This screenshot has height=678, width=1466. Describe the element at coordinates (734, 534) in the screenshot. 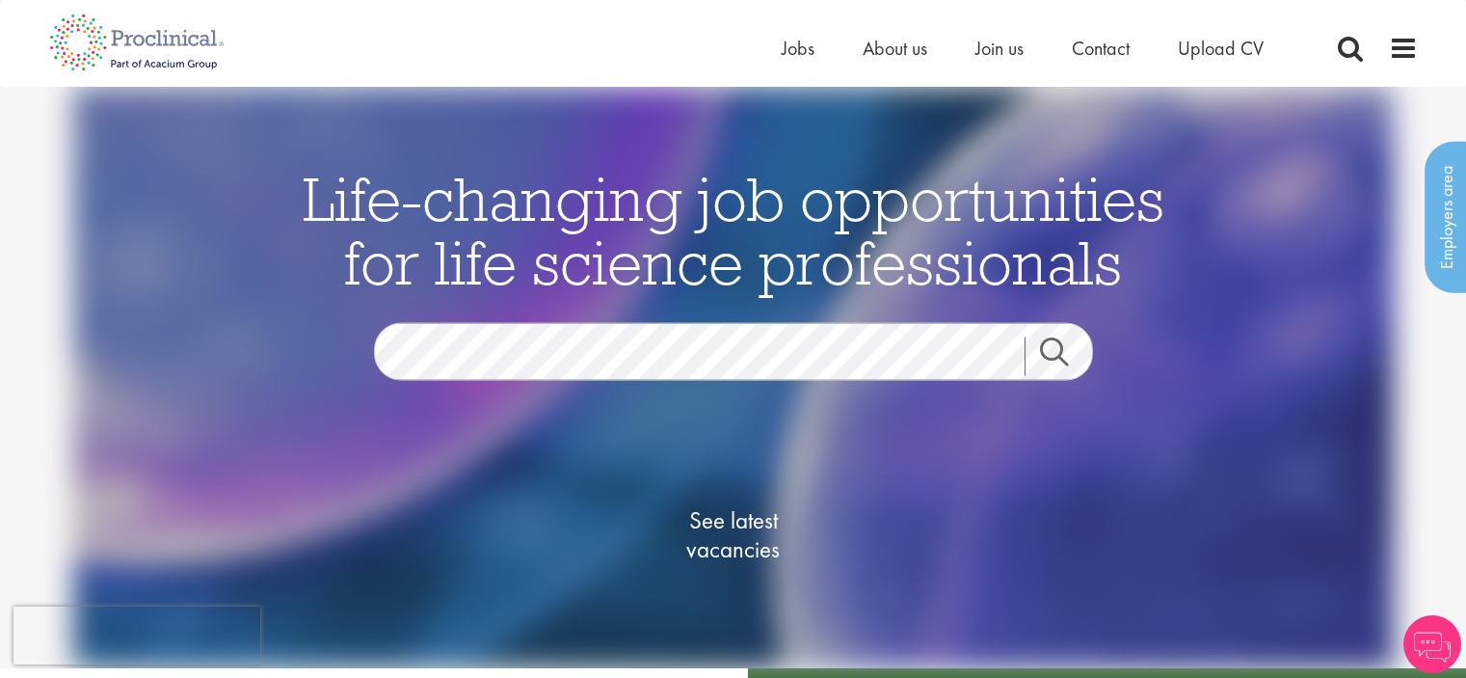

I see `a: See latestvacancies` at that location.